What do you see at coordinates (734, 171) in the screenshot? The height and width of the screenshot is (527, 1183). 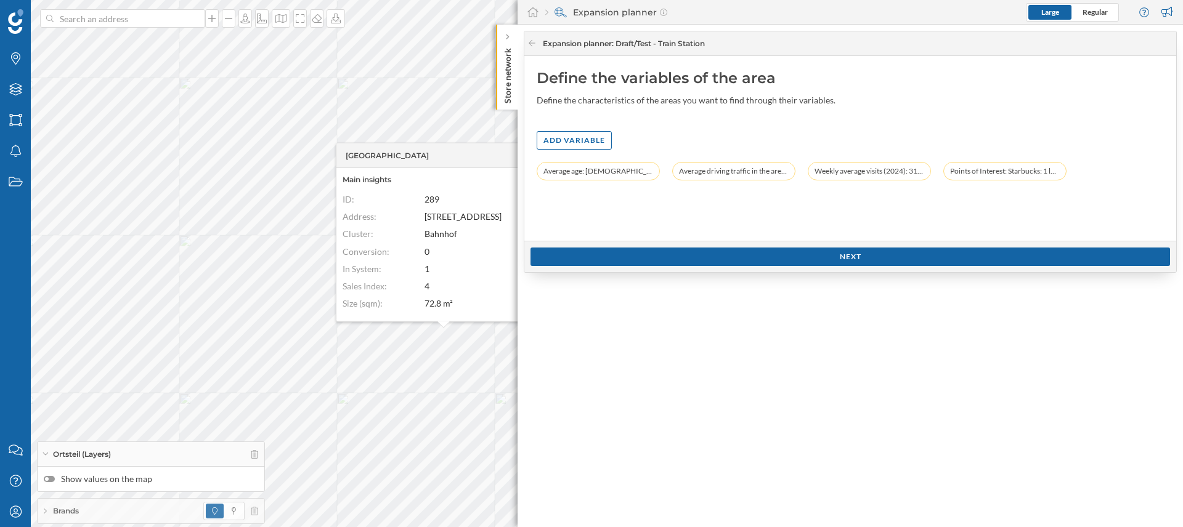 I see `span: Average driving traffic in the area (2024): Morning (7h - 12h) (Average): 1,700 - 2,300 (5 min on...` at bounding box center [734, 171].